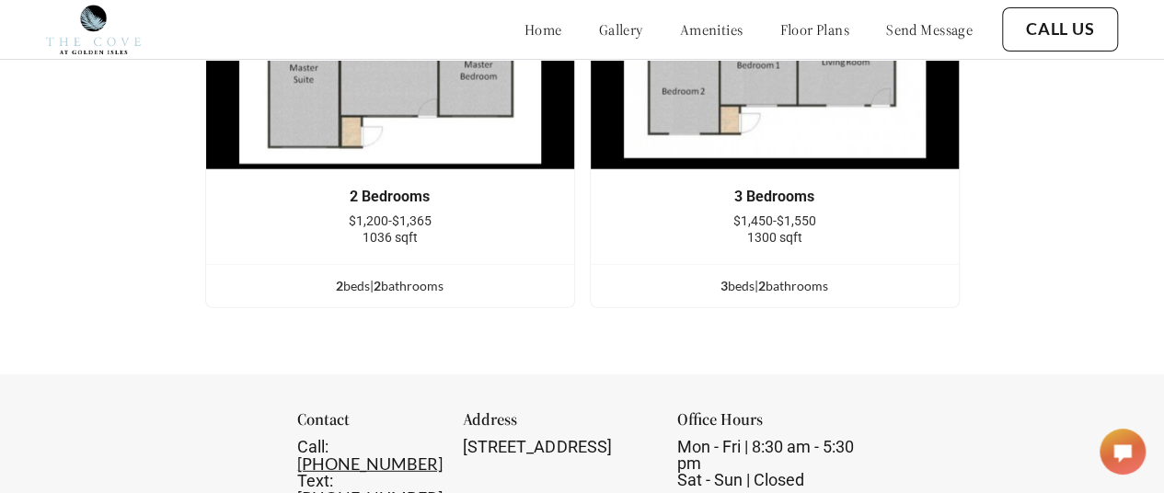 The width and height of the screenshot is (1164, 493). Describe the element at coordinates (315, 480) in the screenshot. I see `span: Text:` at that location.